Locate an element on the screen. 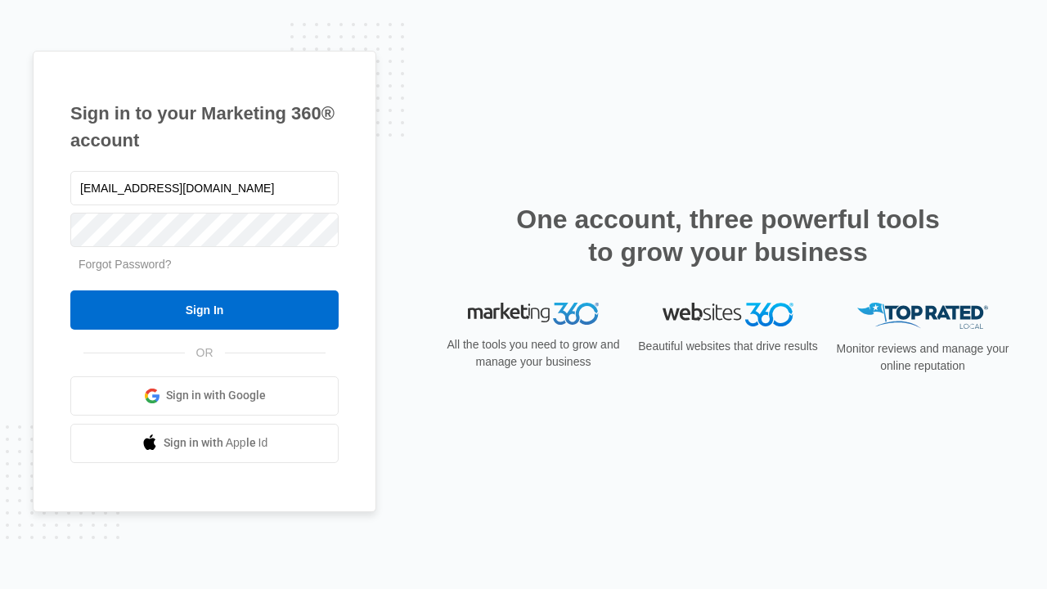 This screenshot has width=1047, height=589. img: Marketing 360 is located at coordinates (533, 314).